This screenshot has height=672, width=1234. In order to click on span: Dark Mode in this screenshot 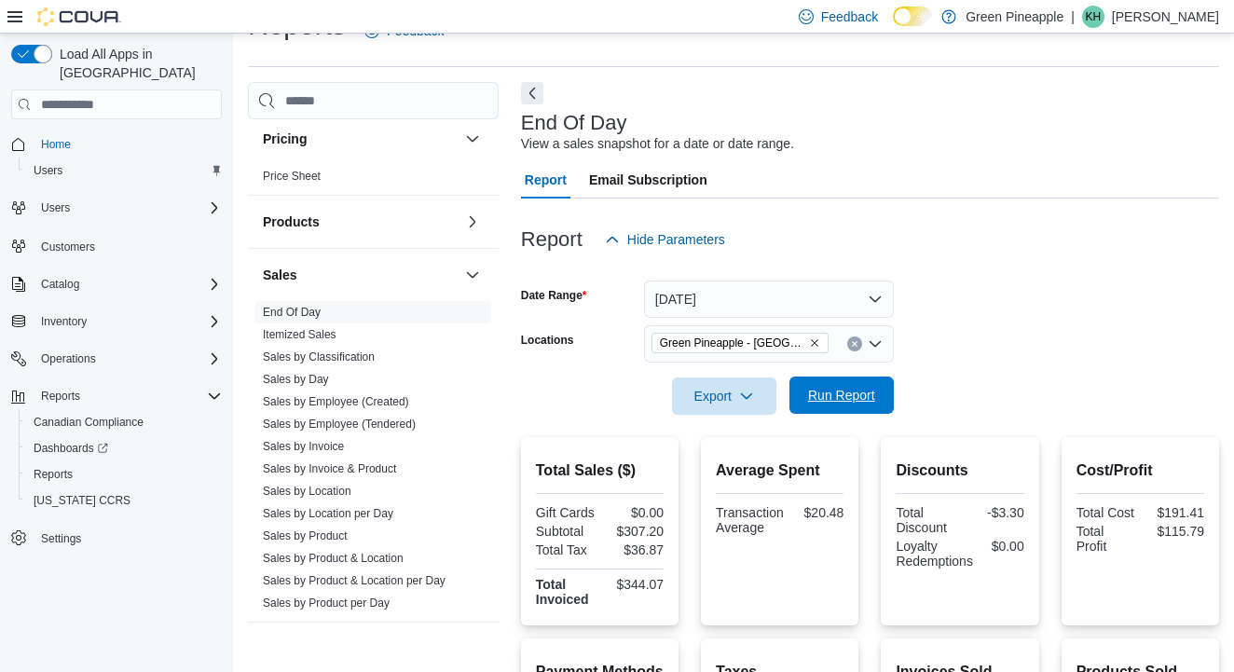, I will do `click(893, 26)`.